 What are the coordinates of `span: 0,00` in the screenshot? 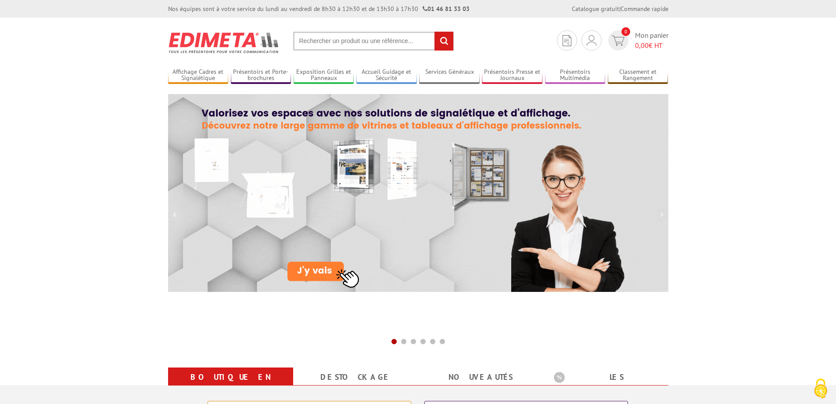 It's located at (642, 45).